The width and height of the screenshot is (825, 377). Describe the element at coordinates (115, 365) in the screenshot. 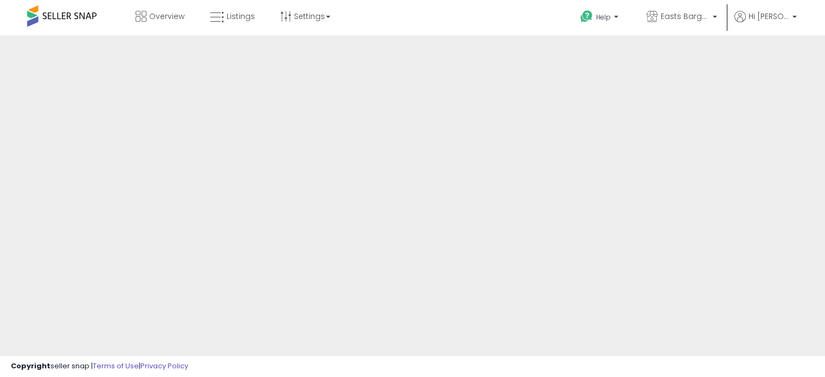

I see `a: Terms of Use` at that location.